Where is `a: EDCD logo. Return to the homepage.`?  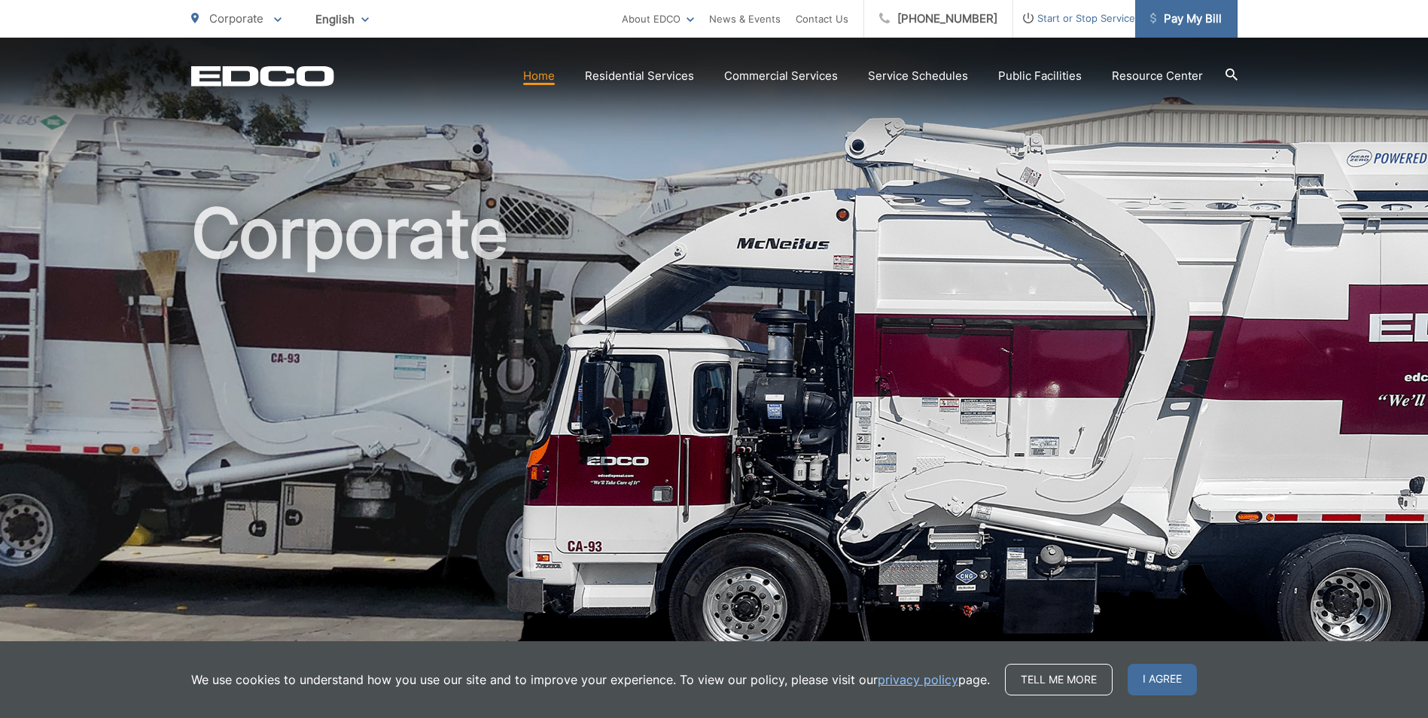
a: EDCD logo. Return to the homepage. is located at coordinates (263, 76).